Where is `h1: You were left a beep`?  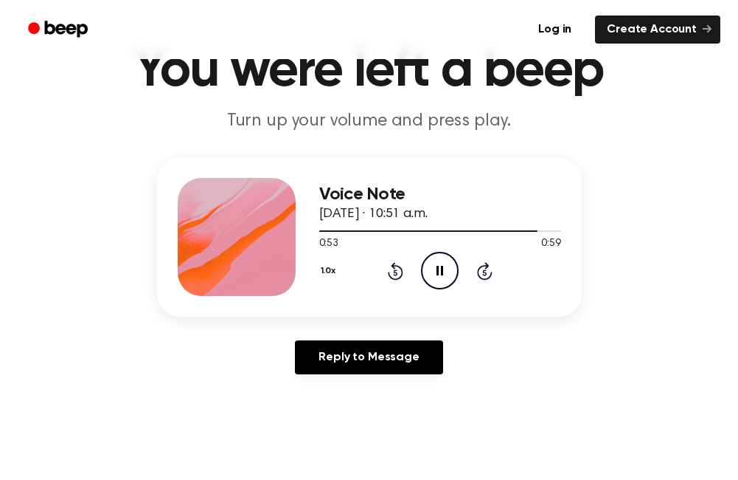
h1: You were left a beep is located at coordinates (369, 71).